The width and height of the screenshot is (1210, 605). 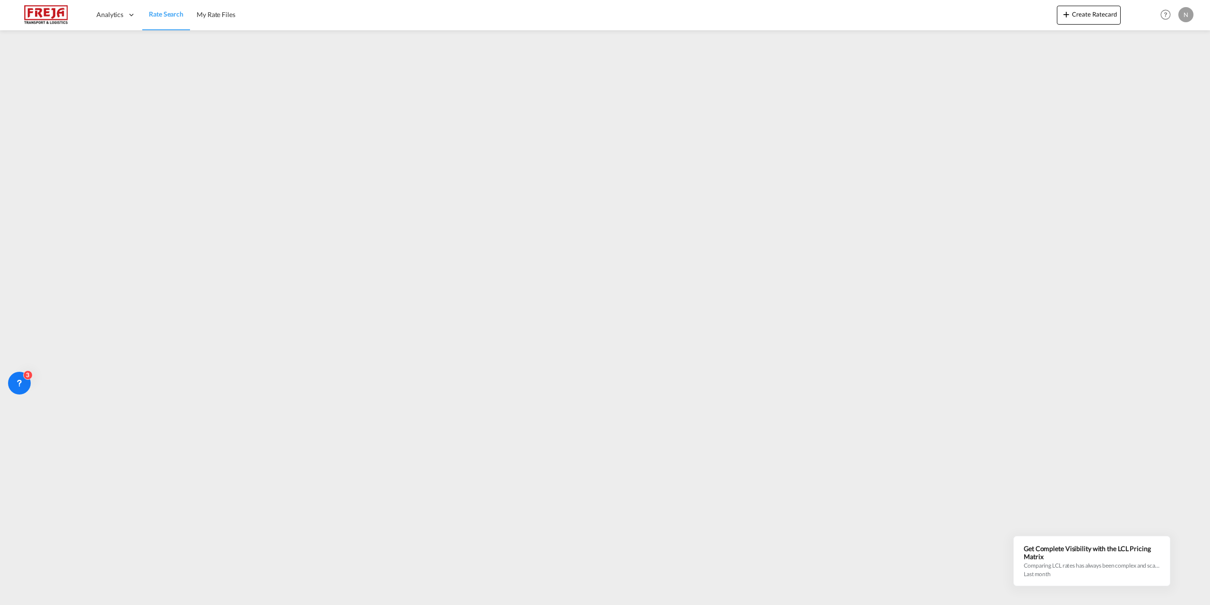 I want to click on md-icon: icon-plus 400-fg, so click(x=1066, y=14).